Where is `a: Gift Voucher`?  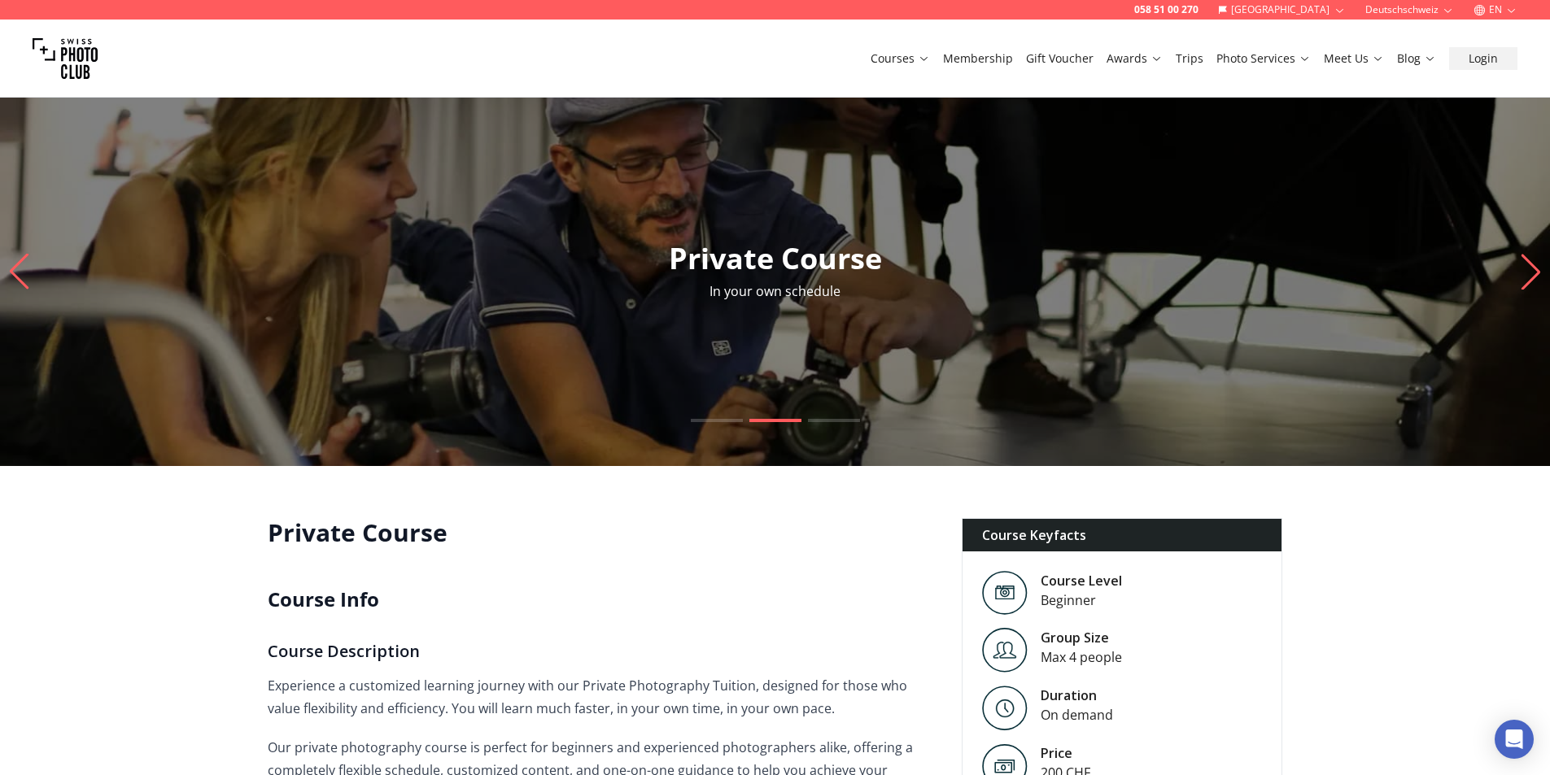 a: Gift Voucher is located at coordinates (1059, 59).